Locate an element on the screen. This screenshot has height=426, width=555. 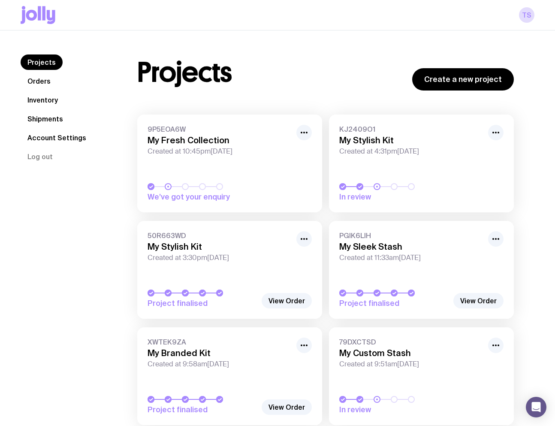
span: KJ2409O1 is located at coordinates (411, 129).